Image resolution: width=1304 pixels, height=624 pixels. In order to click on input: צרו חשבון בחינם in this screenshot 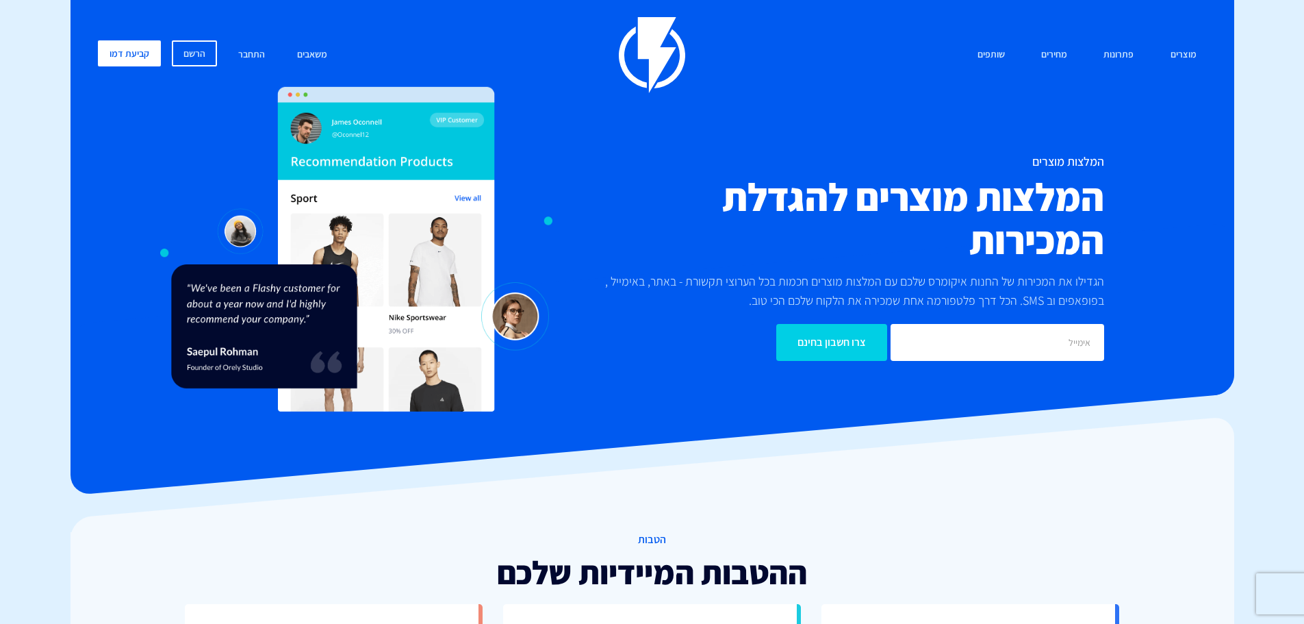, I will do `click(832, 342)`.